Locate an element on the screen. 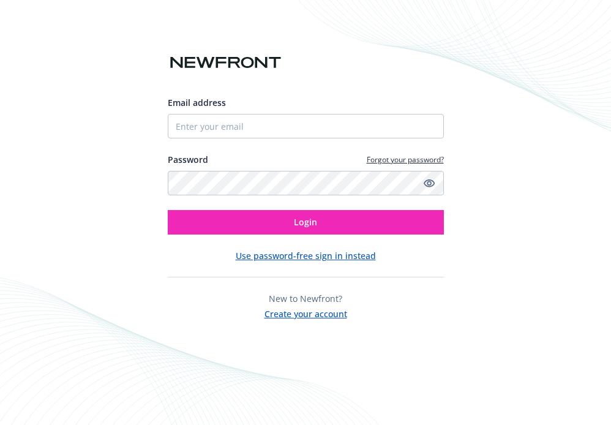 This screenshot has width=611, height=425. img: Newfront logo is located at coordinates (225, 62).